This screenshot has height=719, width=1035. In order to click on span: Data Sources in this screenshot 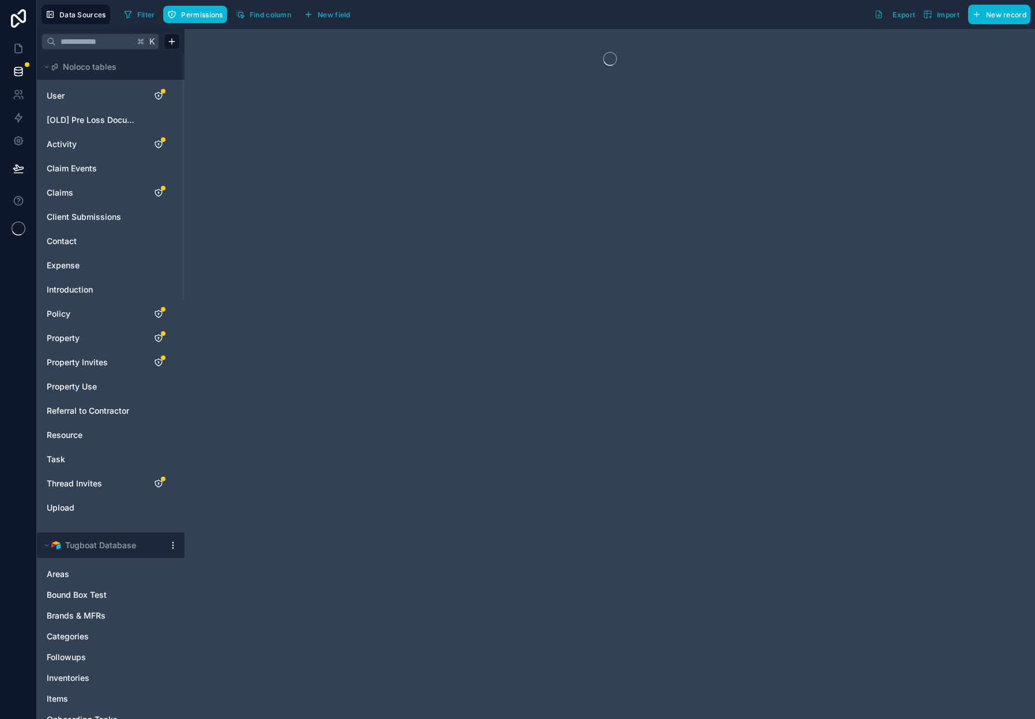, I will do `click(82, 14)`.